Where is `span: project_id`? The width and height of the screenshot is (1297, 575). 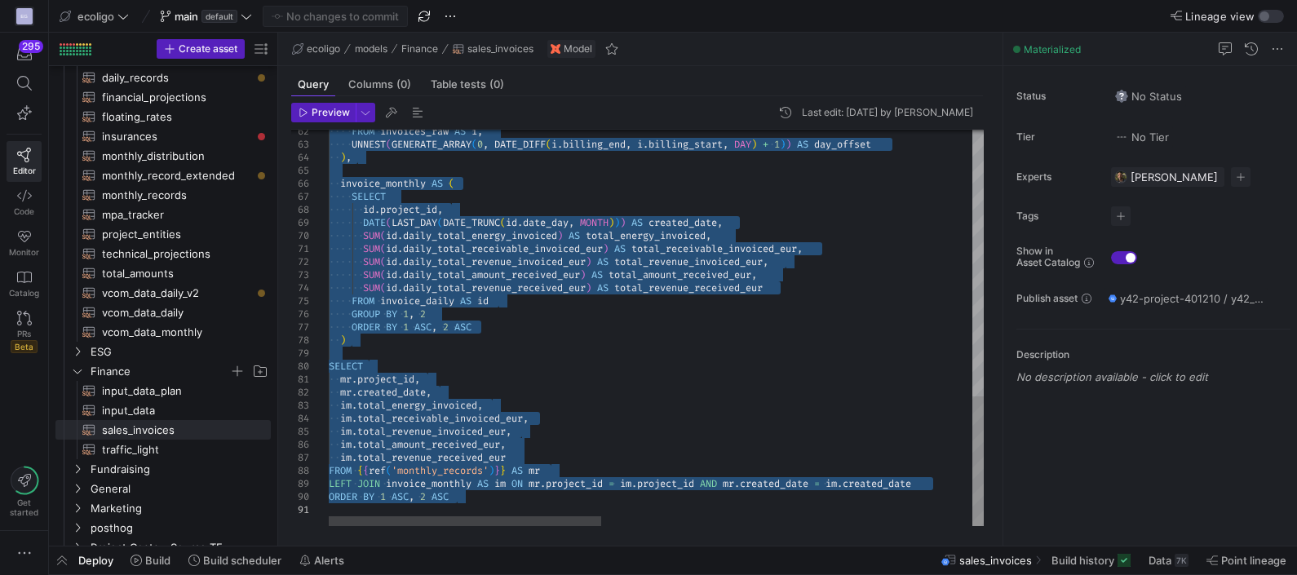 span: project_id is located at coordinates (386, 379).